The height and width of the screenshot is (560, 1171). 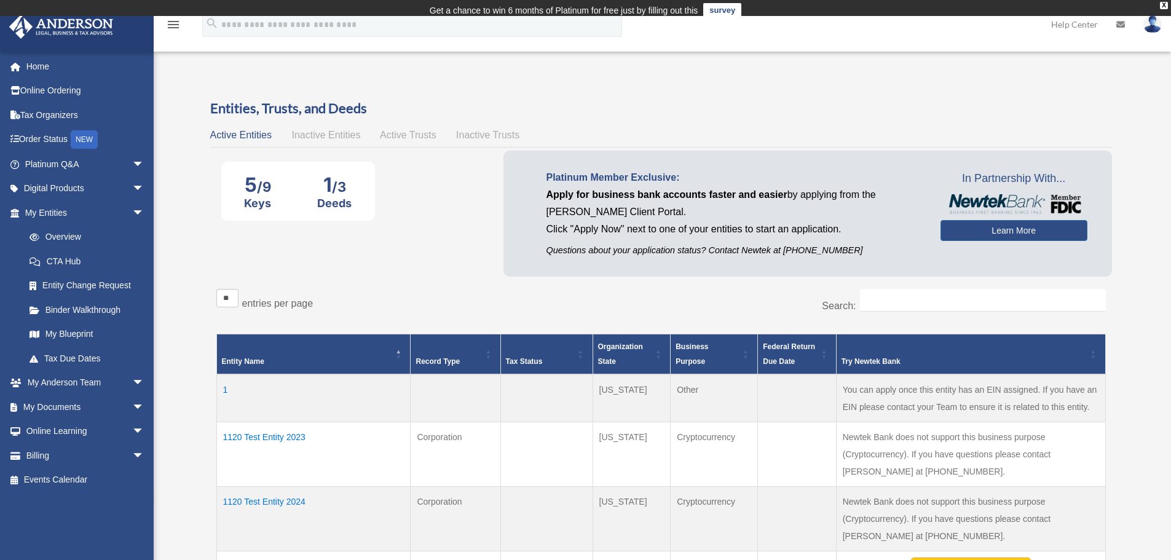 What do you see at coordinates (1153, 24) in the screenshot?
I see `img: User Pic` at bounding box center [1153, 24].